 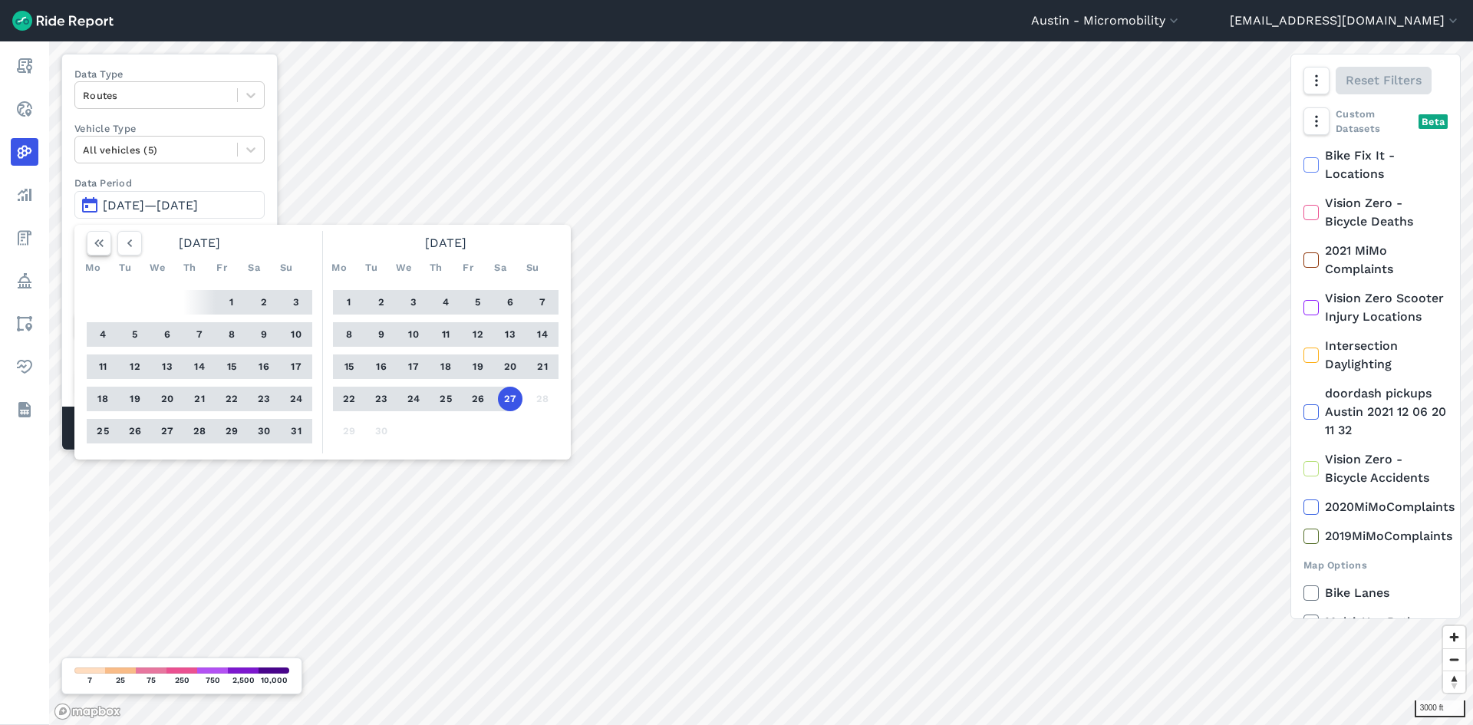 I want to click on button: Reset Filters, so click(x=1383, y=81).